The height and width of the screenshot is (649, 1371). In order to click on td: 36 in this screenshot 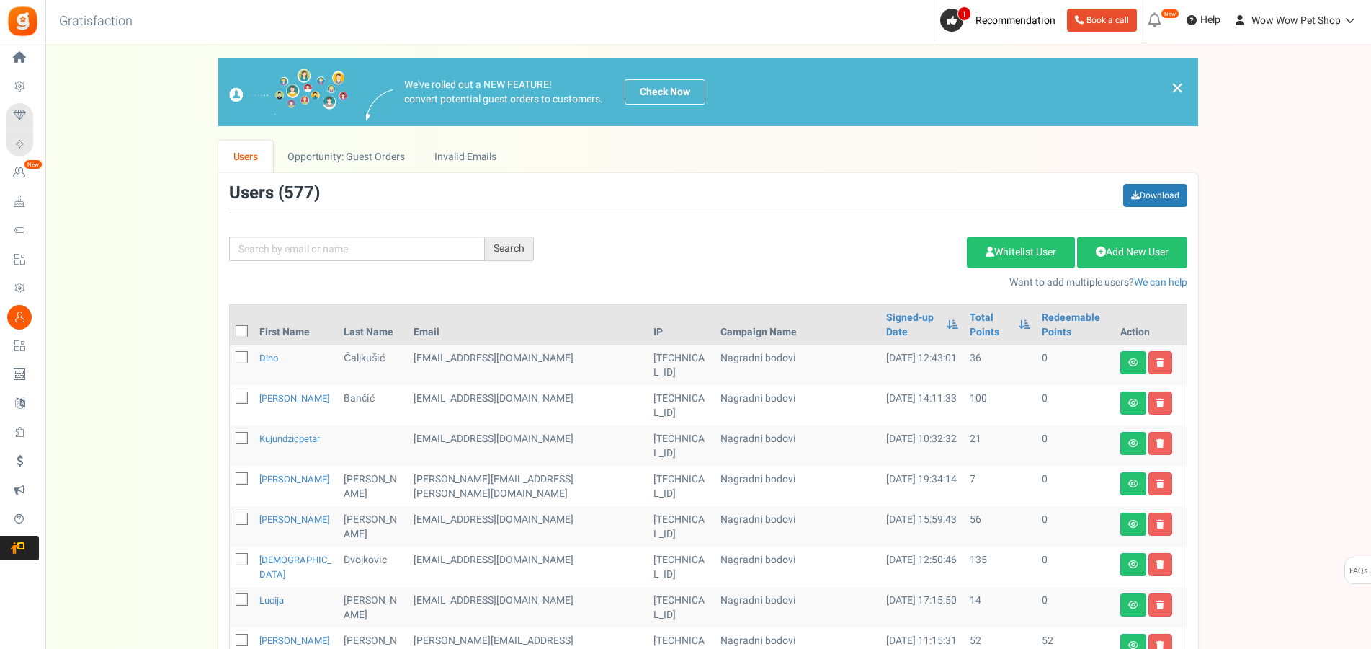, I will do `click(1000, 365)`.